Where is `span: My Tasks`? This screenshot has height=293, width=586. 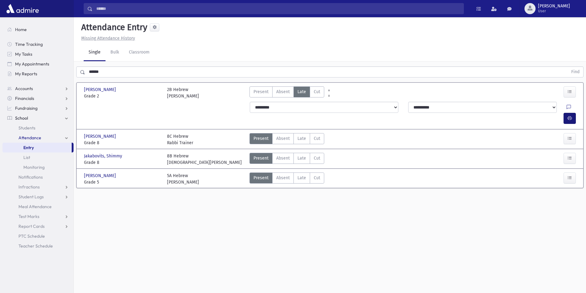
span: My Tasks is located at coordinates (24, 54).